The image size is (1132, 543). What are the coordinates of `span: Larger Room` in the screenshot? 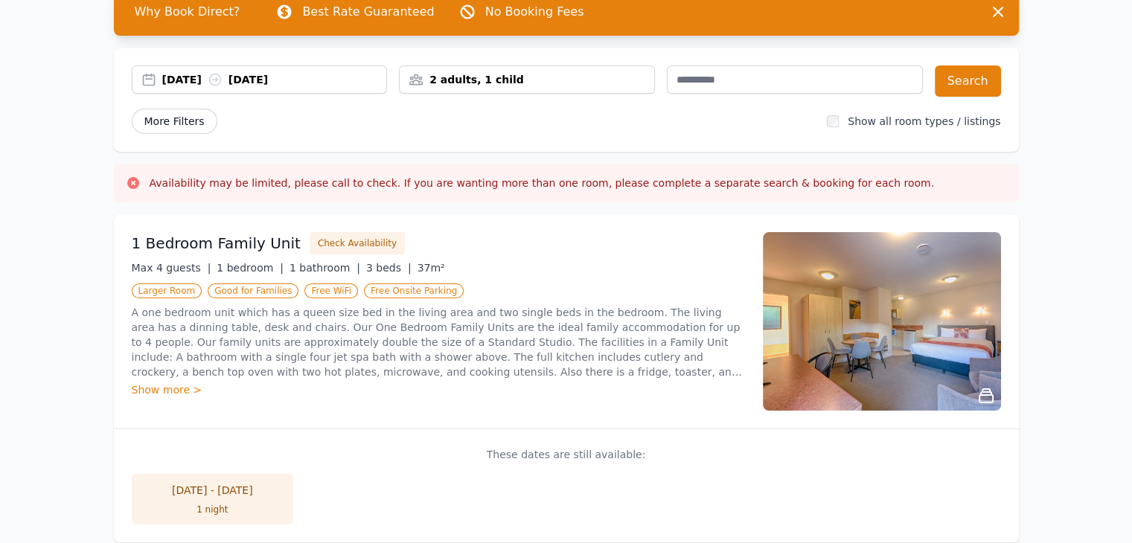 It's located at (167, 291).